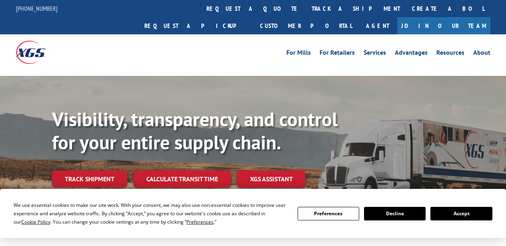 The height and width of the screenshot is (246, 506). What do you see at coordinates (150, 213) in the screenshot?
I see `div: We use essential cookies to make our site work. With your consent, we may also use non-essential ...` at bounding box center [150, 213].